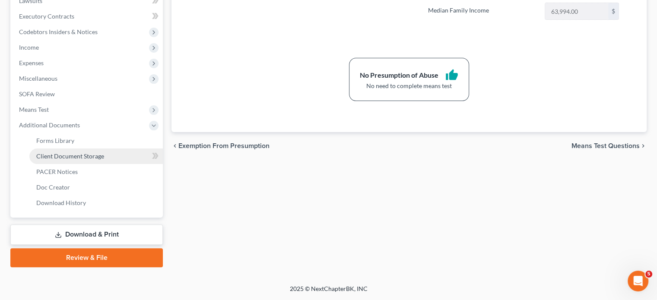 The image size is (657, 300). Describe the element at coordinates (96, 156) in the screenshot. I see `a: Client Document Storage` at that location.